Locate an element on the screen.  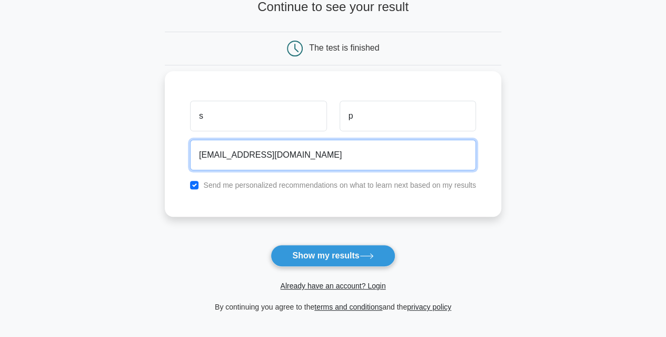
button: Show my results is located at coordinates (333, 256).